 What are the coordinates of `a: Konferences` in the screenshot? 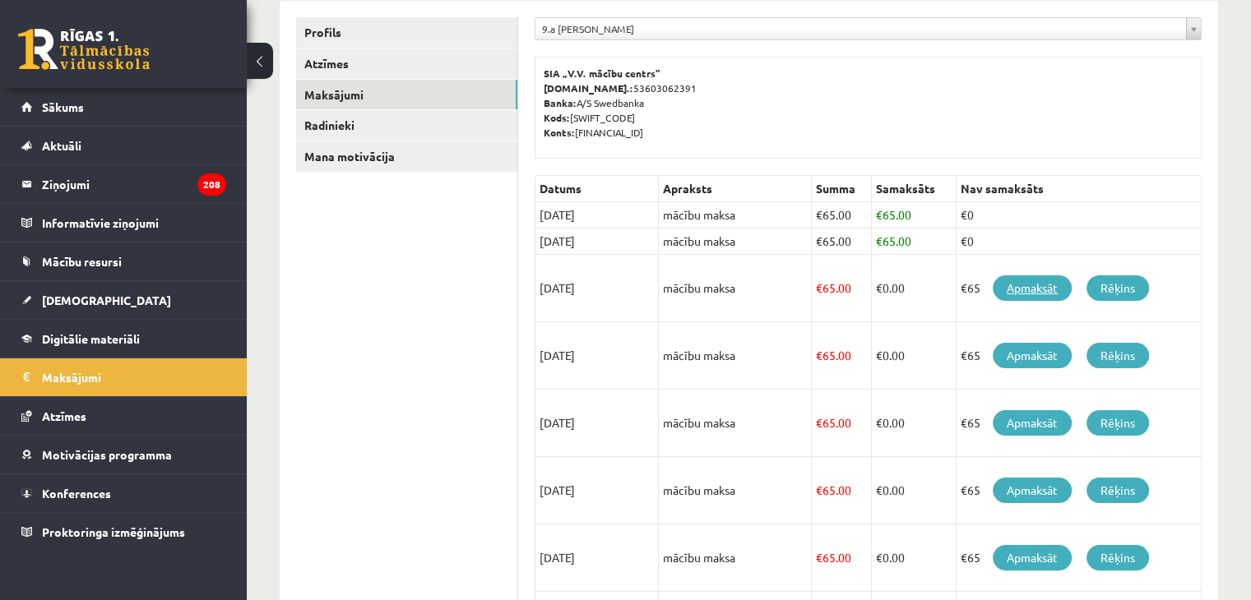 It's located at (123, 493).